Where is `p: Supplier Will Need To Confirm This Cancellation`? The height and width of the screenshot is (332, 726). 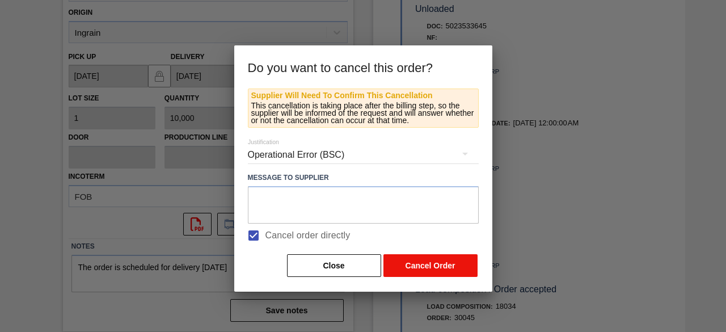 p: Supplier Will Need To Confirm This Cancellation is located at coordinates (363, 95).